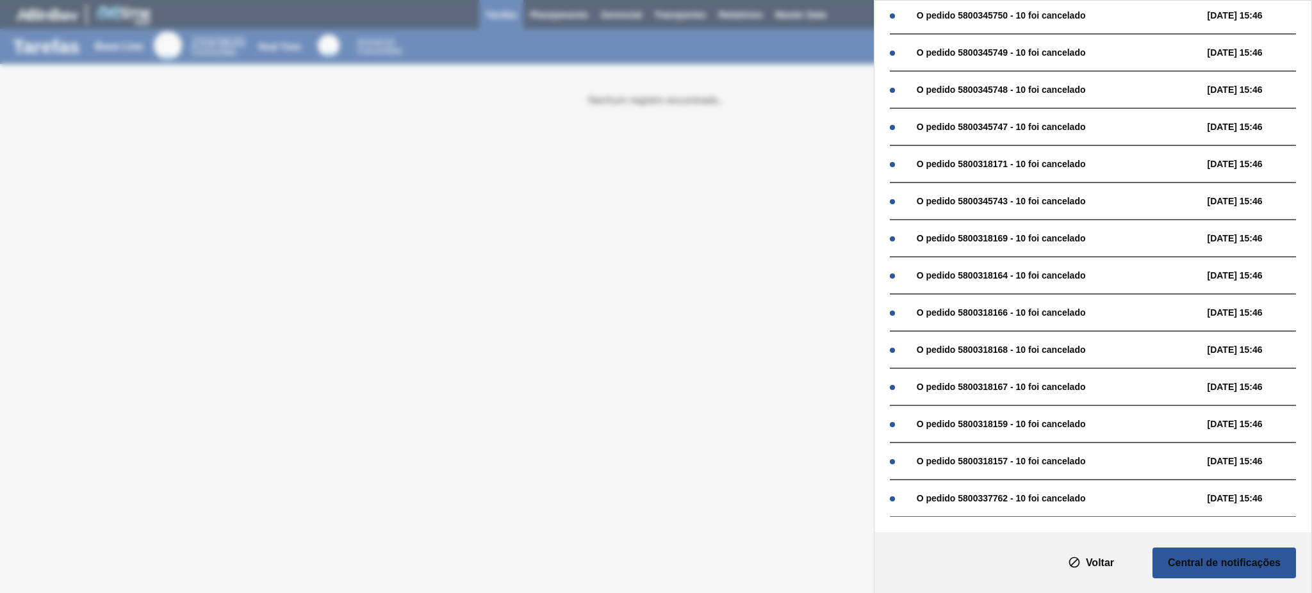 Image resolution: width=1312 pixels, height=593 pixels. Describe the element at coordinates (1059, 498) in the screenshot. I see `div: O pedido 5800337762 - 10 foi cancelado` at that location.